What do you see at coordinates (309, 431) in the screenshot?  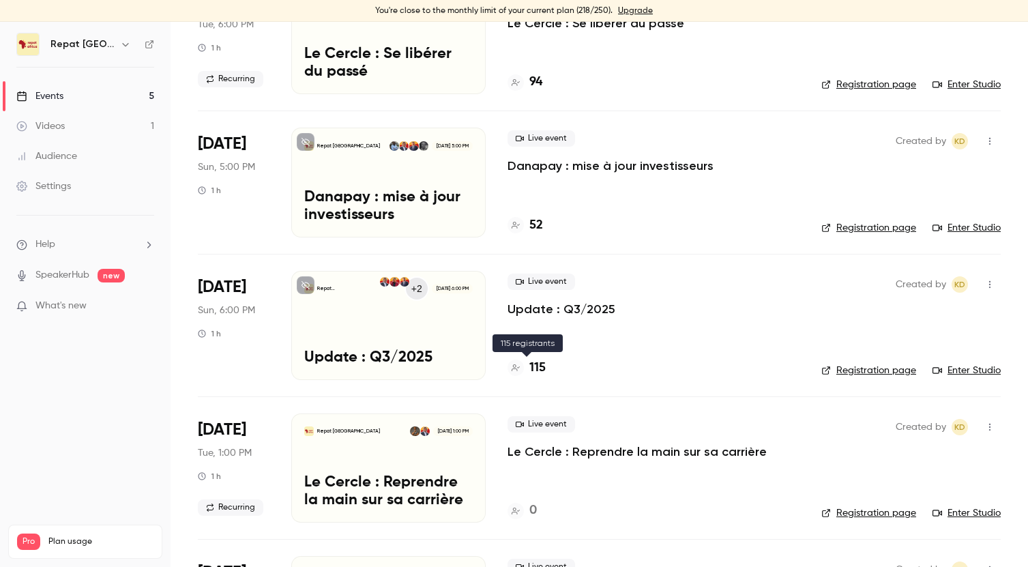 I see `img: Le Cercle : Reprendre la main sur sa carrière` at bounding box center [309, 431].